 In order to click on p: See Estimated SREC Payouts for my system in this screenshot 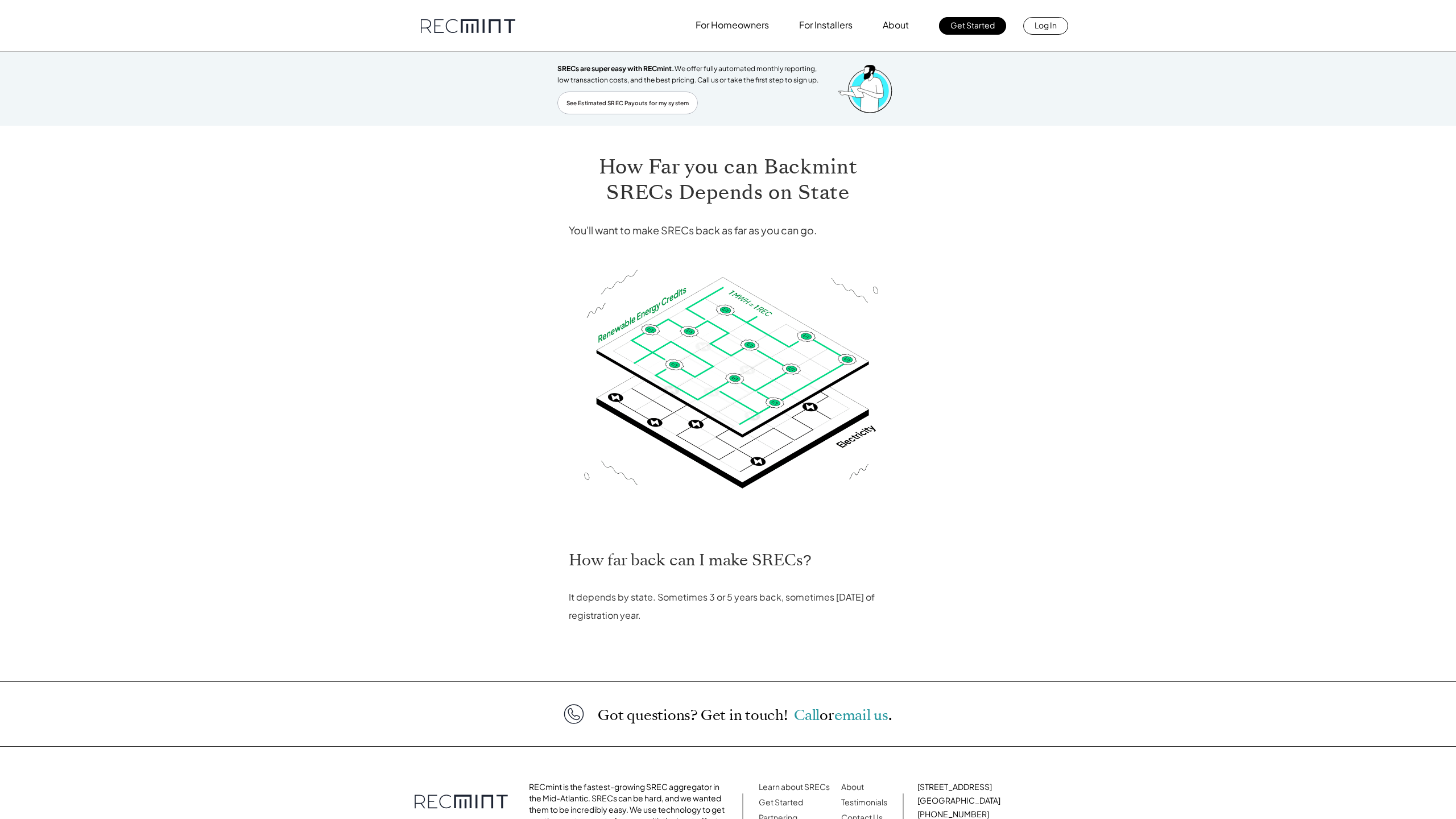, I will do `click(628, 103)`.